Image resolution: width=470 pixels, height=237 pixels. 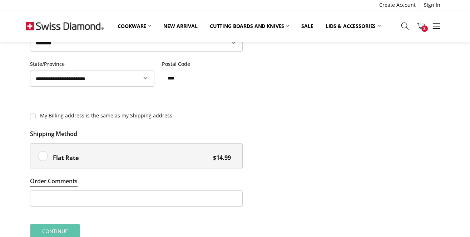 I want to click on label: State/Province, so click(x=92, y=64).